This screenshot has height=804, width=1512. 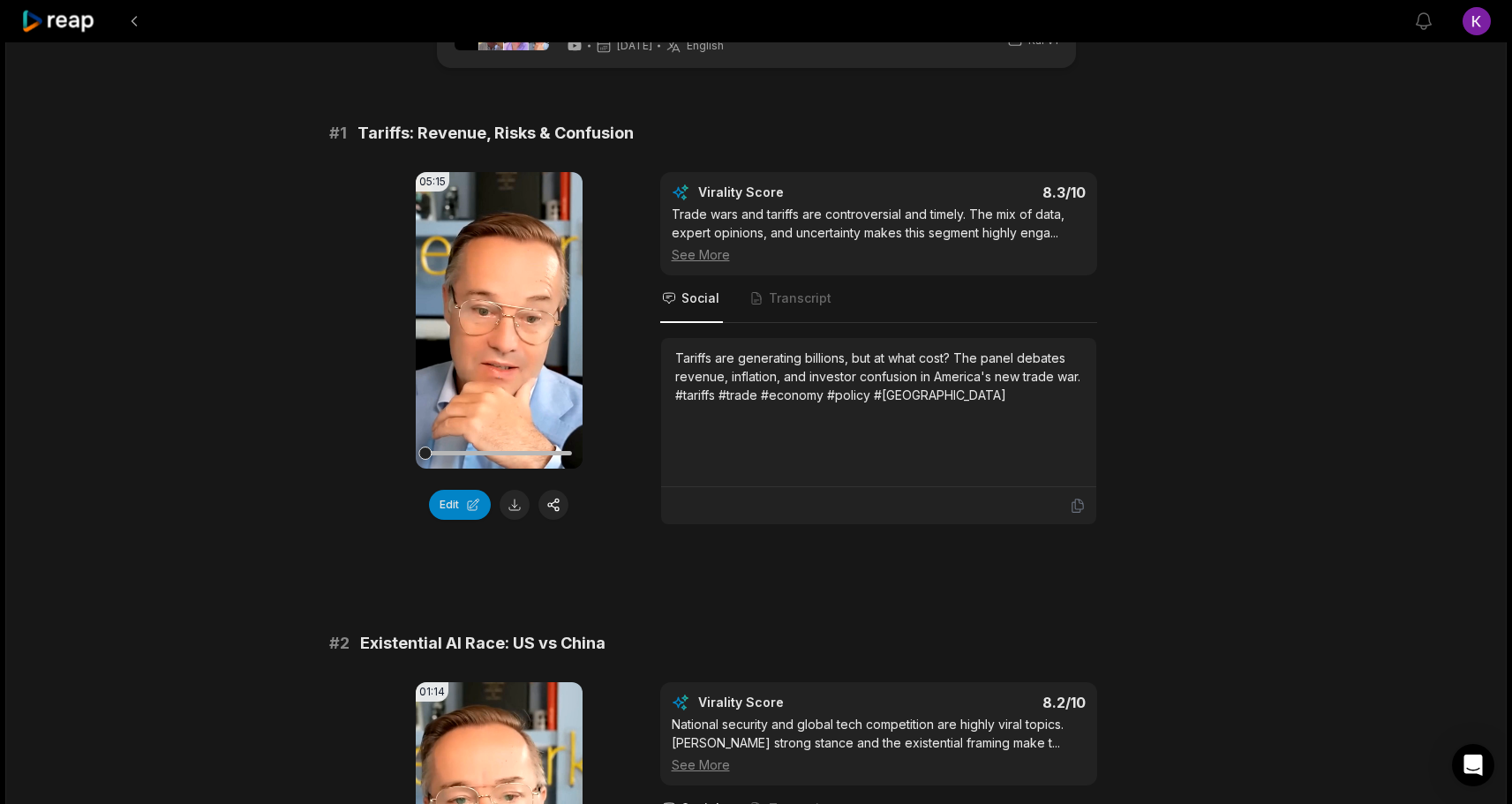 What do you see at coordinates (483, 644) in the screenshot?
I see `span: Existential AI Race: US vs China` at bounding box center [483, 644].